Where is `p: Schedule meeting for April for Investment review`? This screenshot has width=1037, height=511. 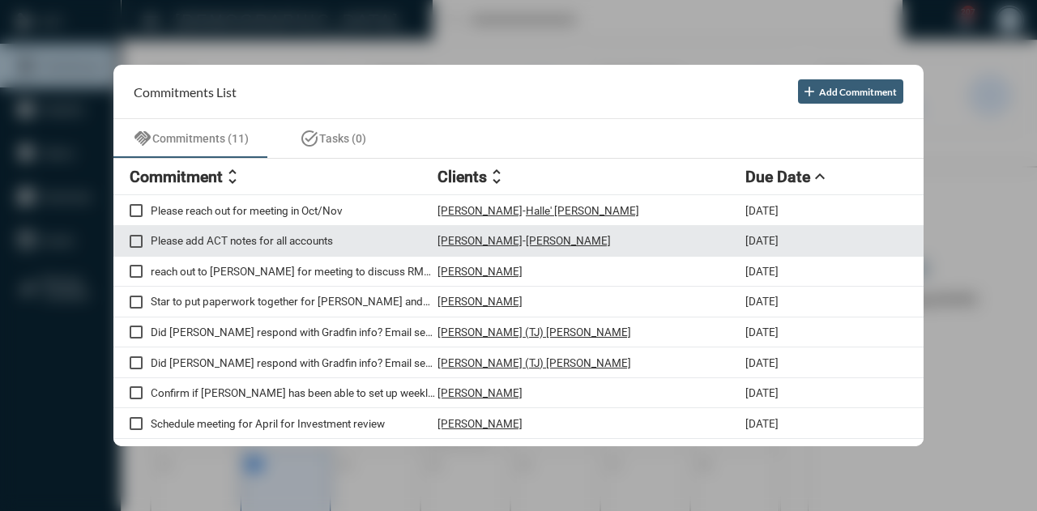
p: Schedule meeting for April for Investment review is located at coordinates (294, 424).